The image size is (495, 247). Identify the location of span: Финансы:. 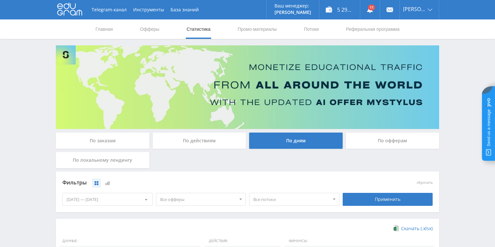
(359, 242).